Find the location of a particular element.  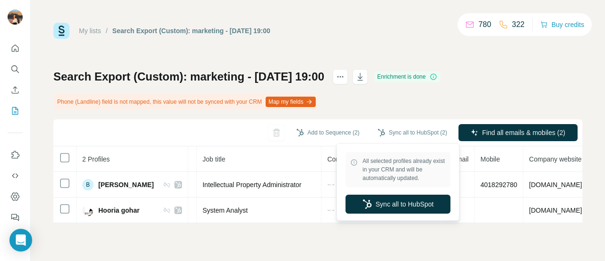

span: Company website is located at coordinates (555, 159).